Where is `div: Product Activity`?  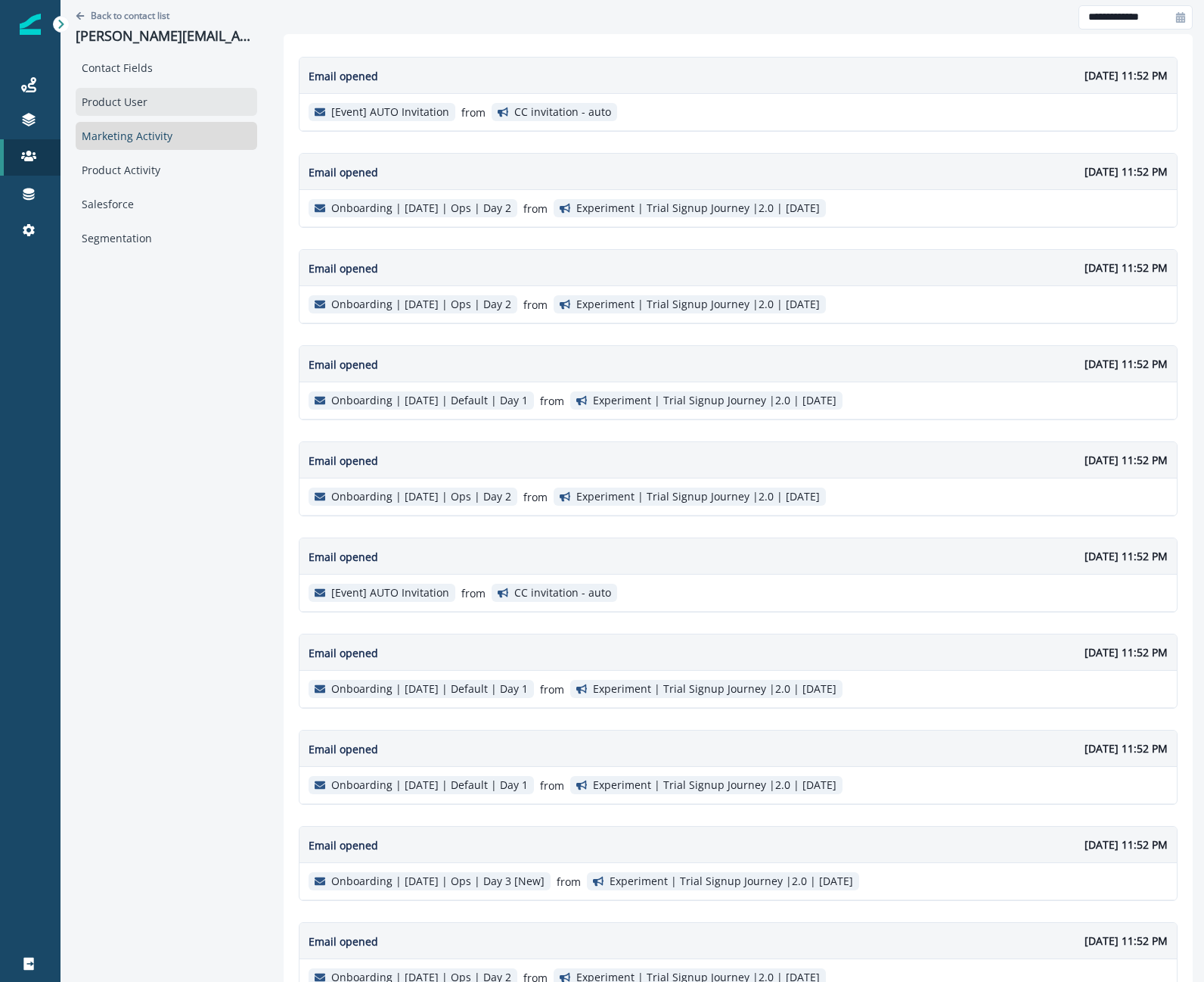
div: Product Activity is located at coordinates (167, 170).